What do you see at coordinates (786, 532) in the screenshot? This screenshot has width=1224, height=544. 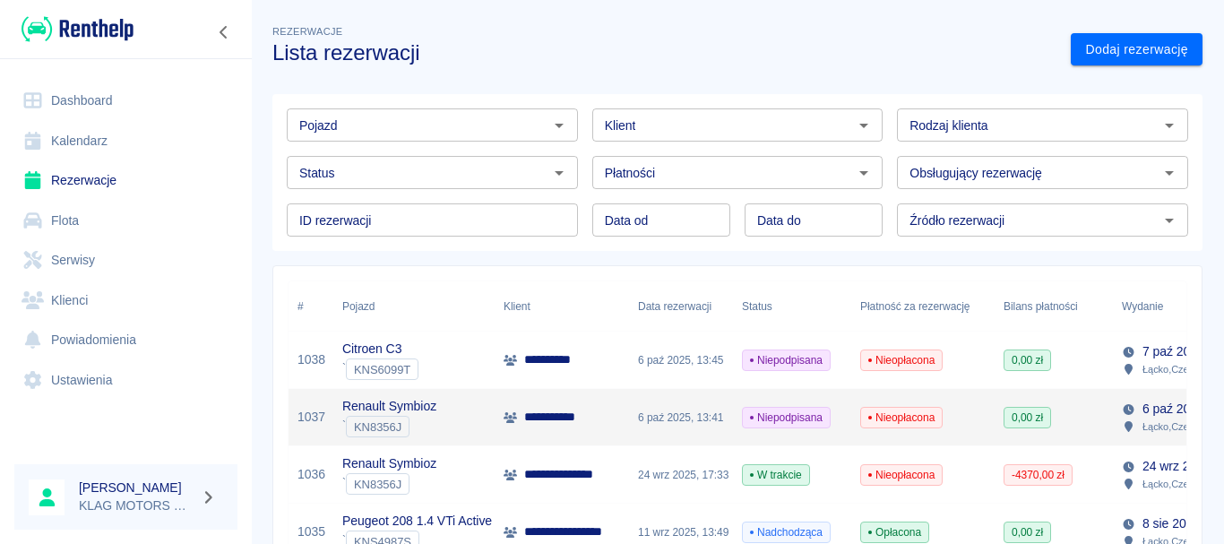 I see `span: Nadchodząca` at bounding box center [786, 532].